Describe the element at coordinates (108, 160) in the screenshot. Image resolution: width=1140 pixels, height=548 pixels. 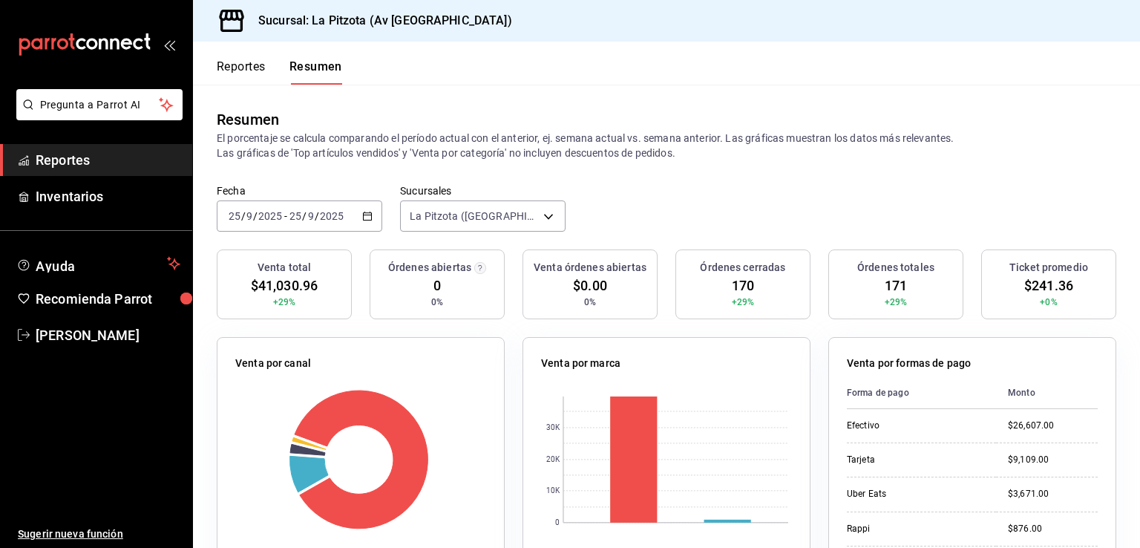
I see `span: Reportes` at that location.